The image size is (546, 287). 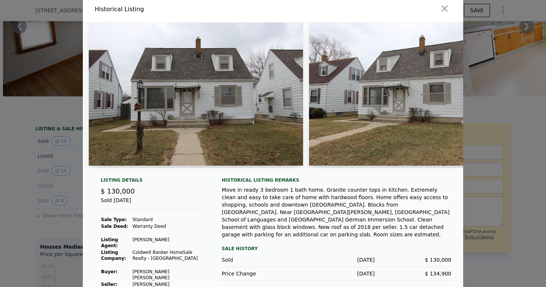 What do you see at coordinates (109, 271) in the screenshot?
I see `strong: Buyer :` at bounding box center [109, 271].